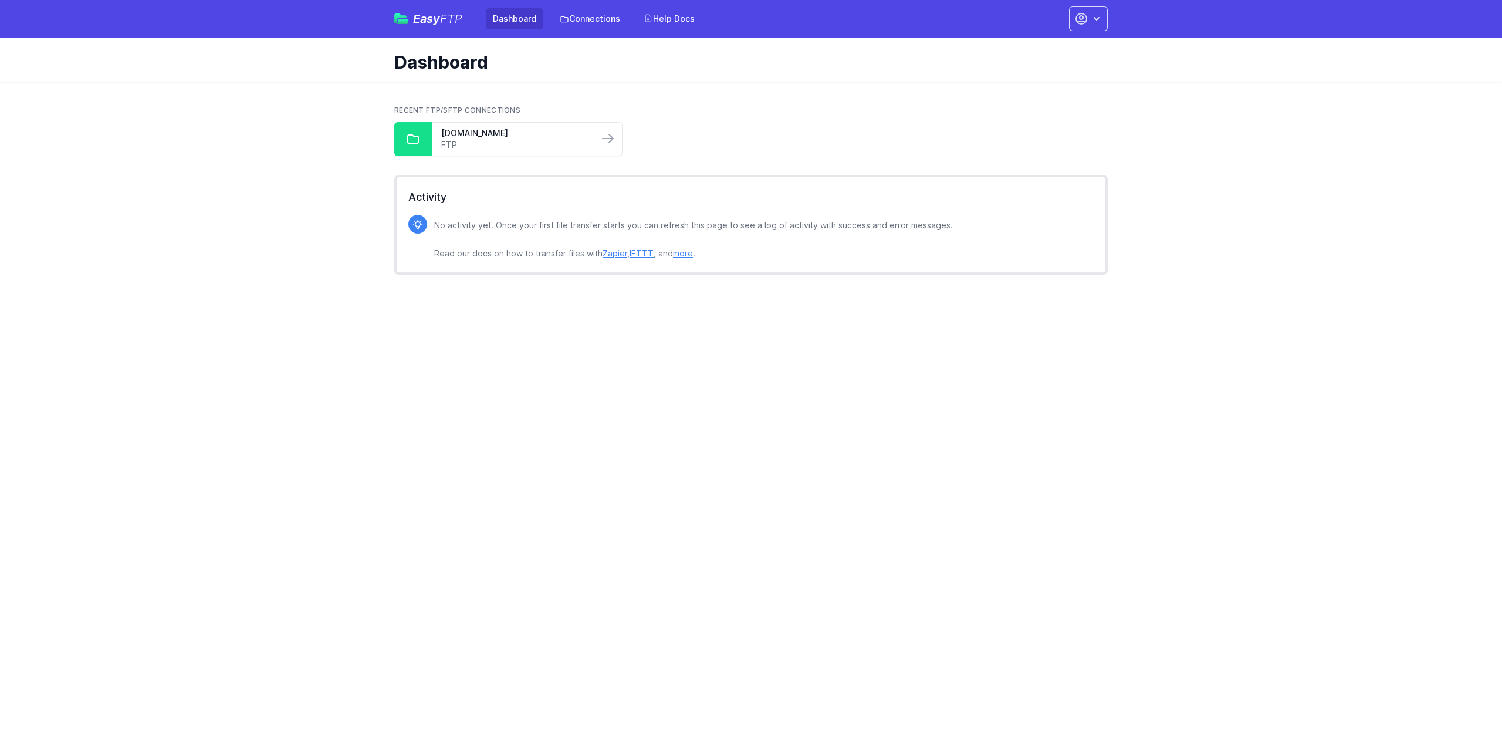 The image size is (1502, 746). What do you see at coordinates (438, 19) in the screenshot?
I see `span: Easy` at bounding box center [438, 19].